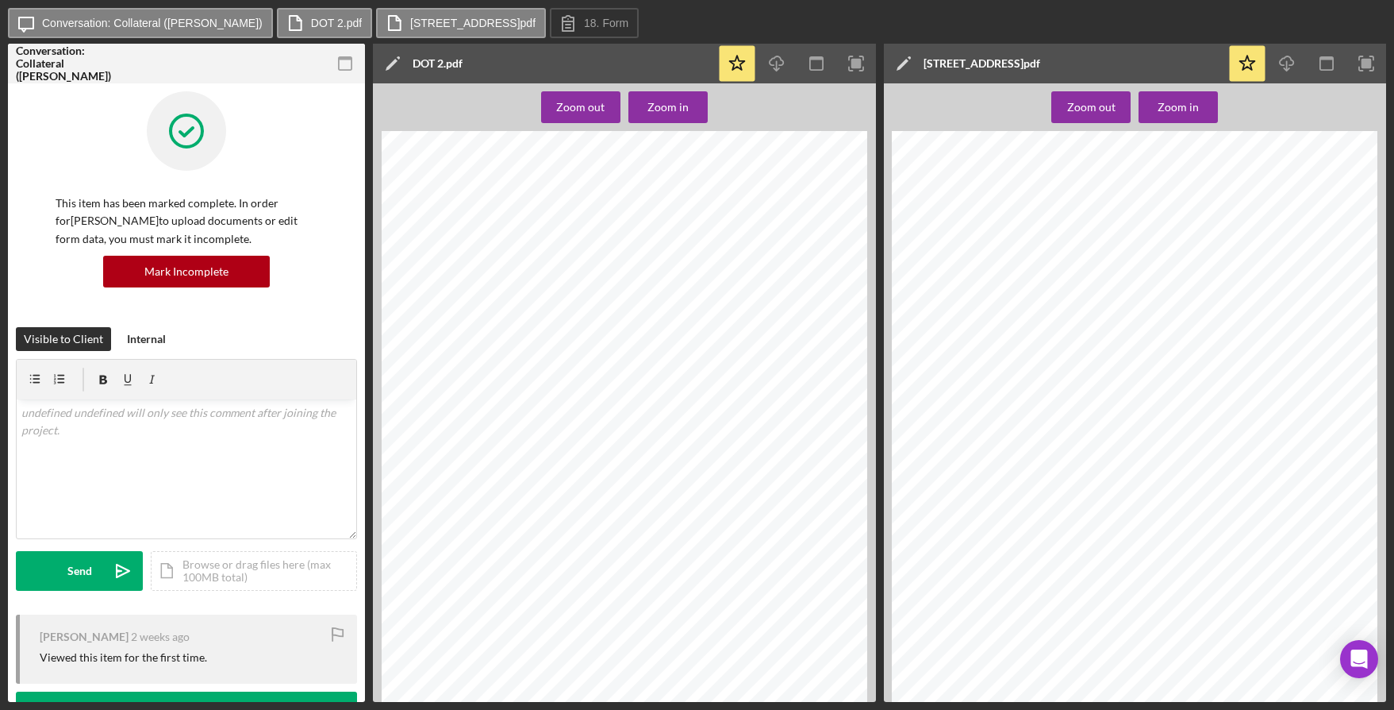 The width and height of the screenshot is (1394, 710). I want to click on label: DOT 2.pdf, so click(336, 23).